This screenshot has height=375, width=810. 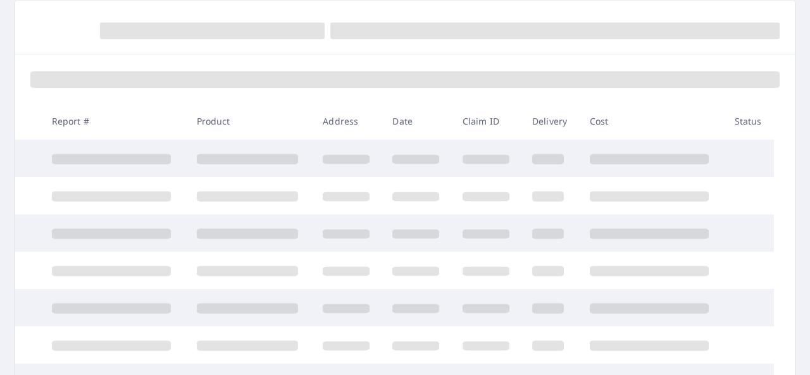 I want to click on th: Address, so click(x=347, y=121).